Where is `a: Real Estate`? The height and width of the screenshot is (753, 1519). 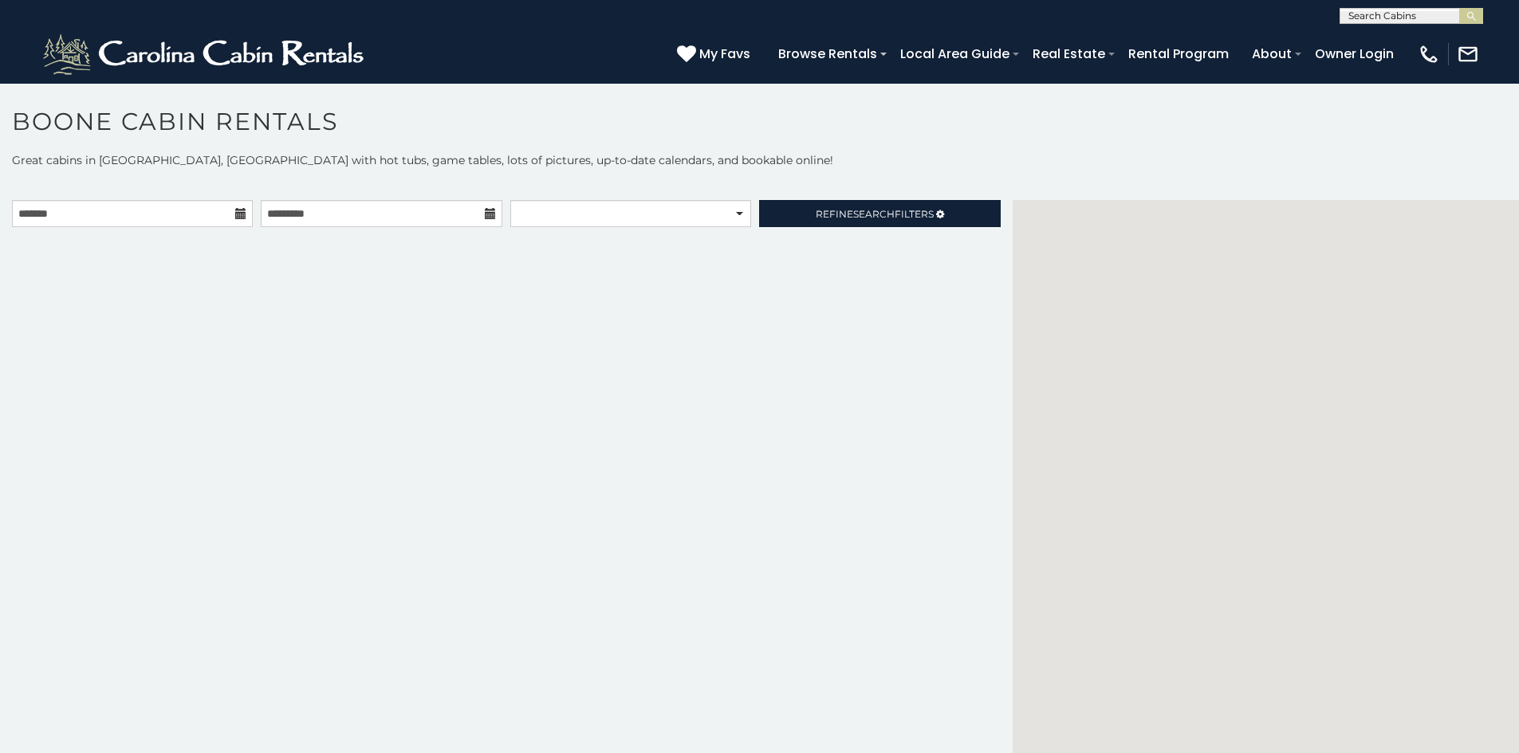
a: Real Estate is located at coordinates (1068, 53).